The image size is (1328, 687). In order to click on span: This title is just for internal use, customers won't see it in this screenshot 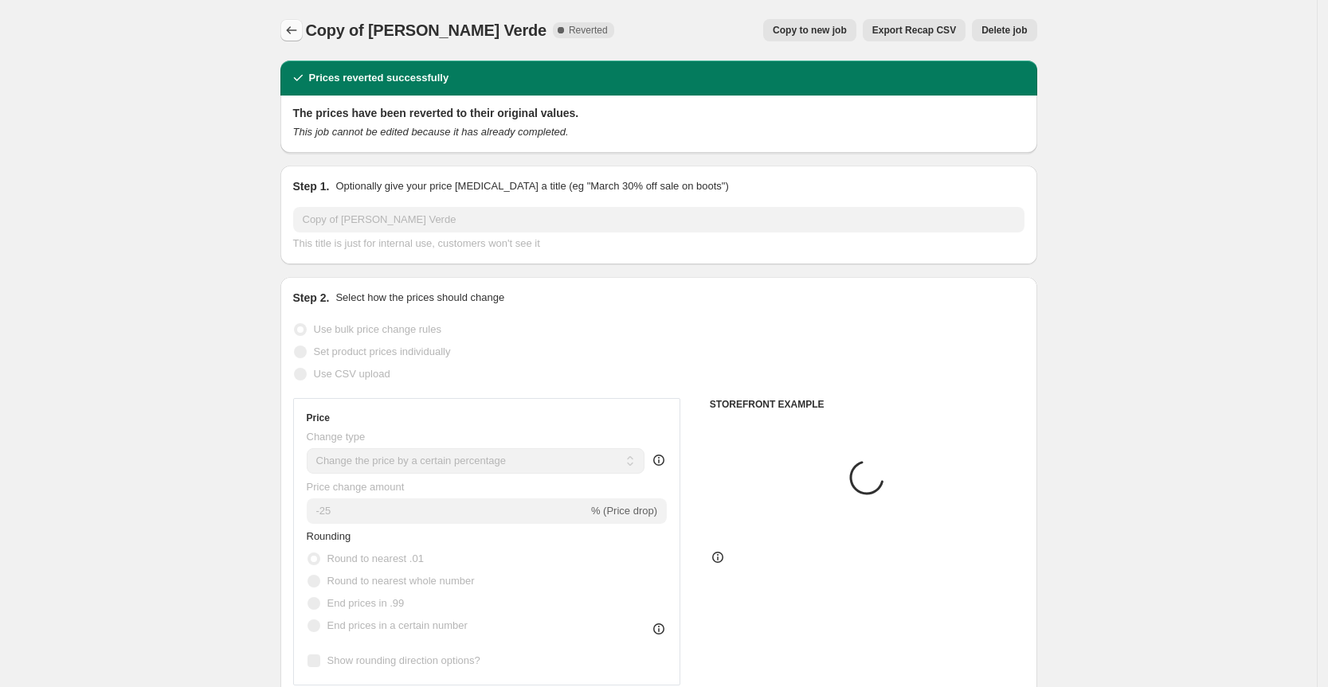, I will do `click(417, 243)`.